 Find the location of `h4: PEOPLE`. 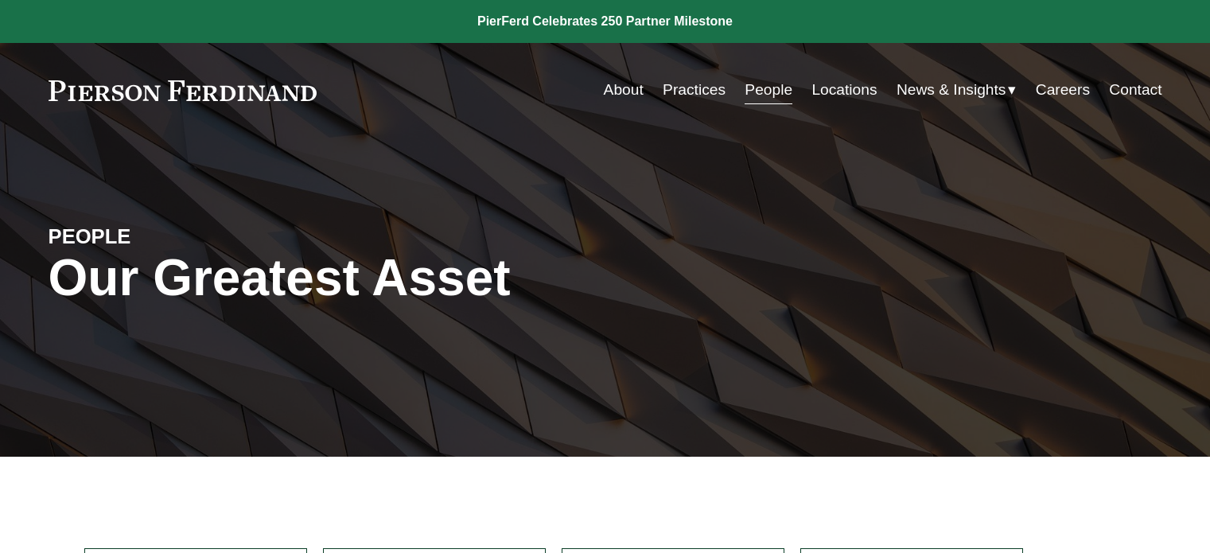

h4: PEOPLE is located at coordinates (188, 236).